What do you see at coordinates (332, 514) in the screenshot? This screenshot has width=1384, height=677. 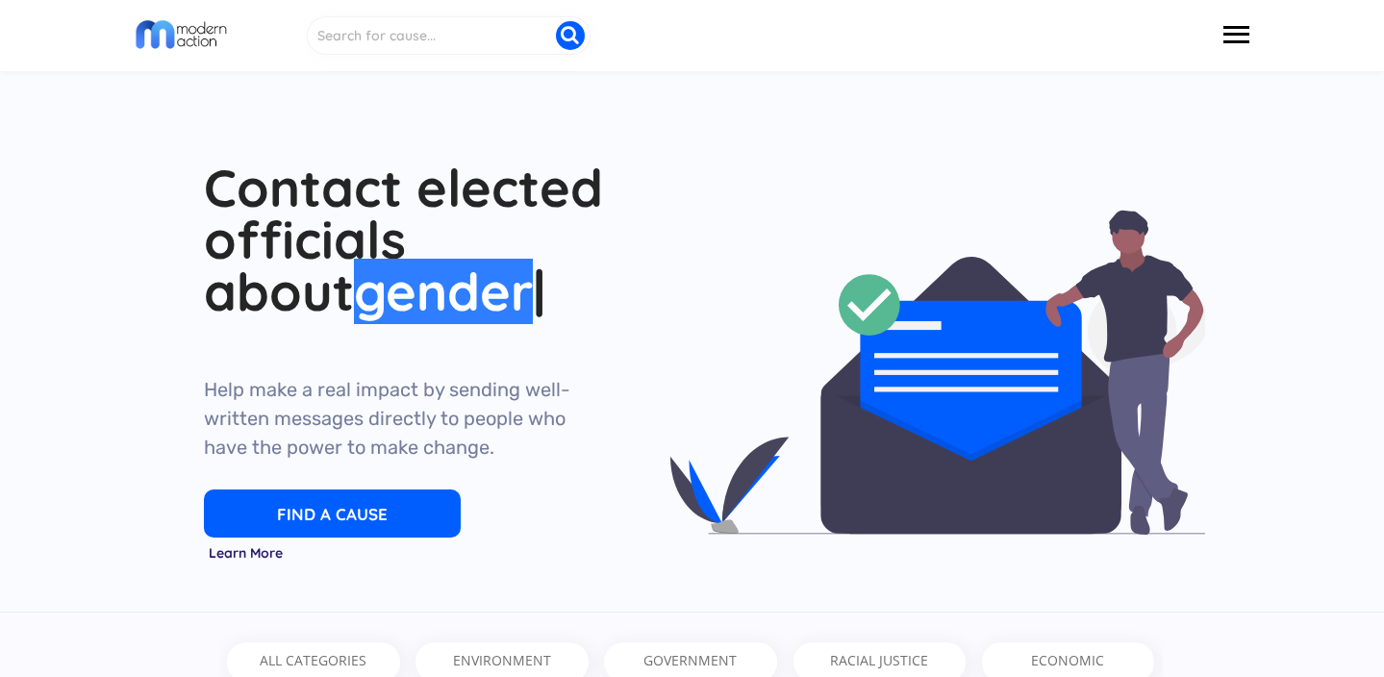 I see `button: FIND A CAUSE` at bounding box center [332, 514].